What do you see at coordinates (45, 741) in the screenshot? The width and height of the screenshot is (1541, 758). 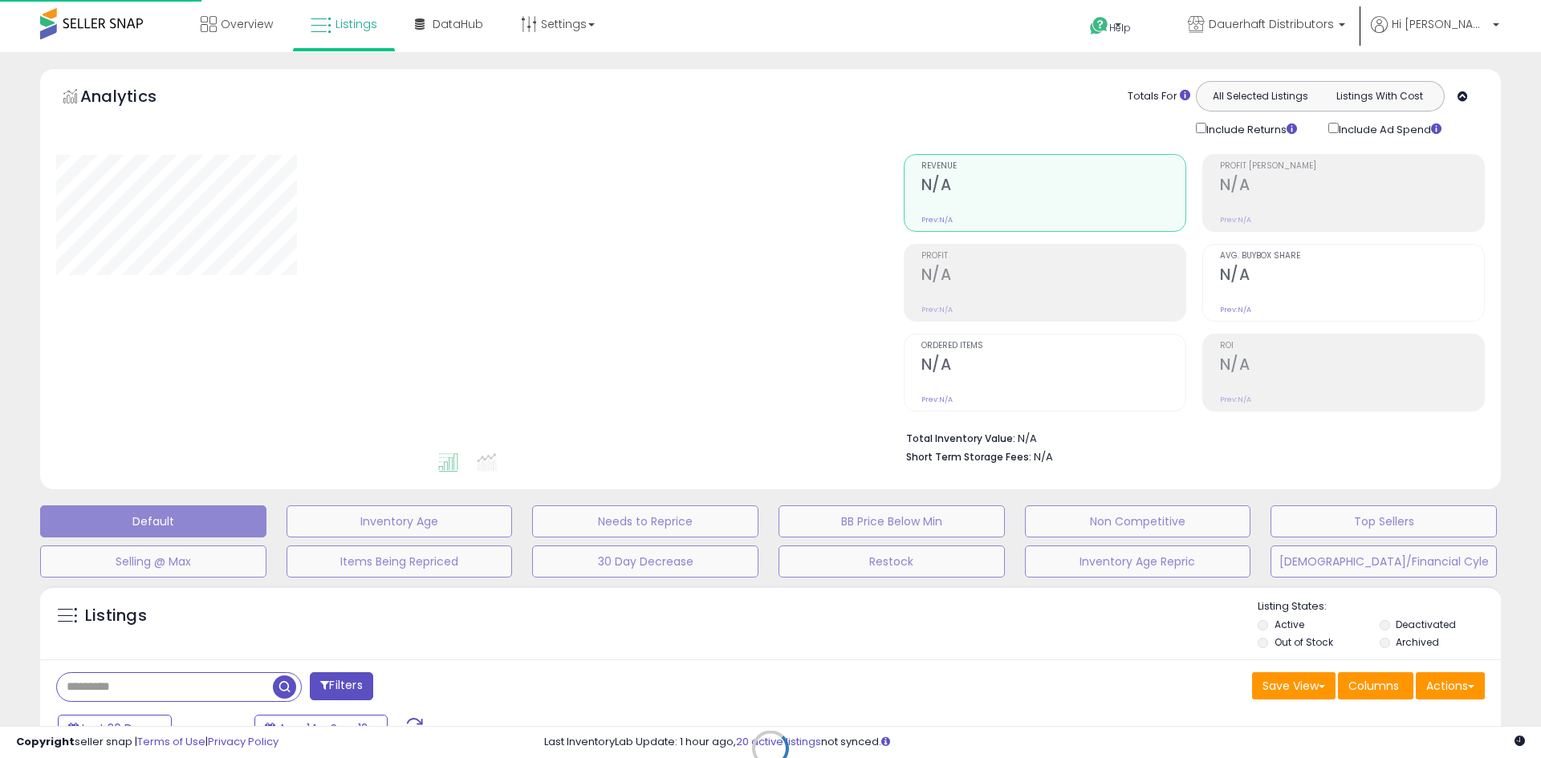 I see `strong: Copyright` at bounding box center [45, 741].